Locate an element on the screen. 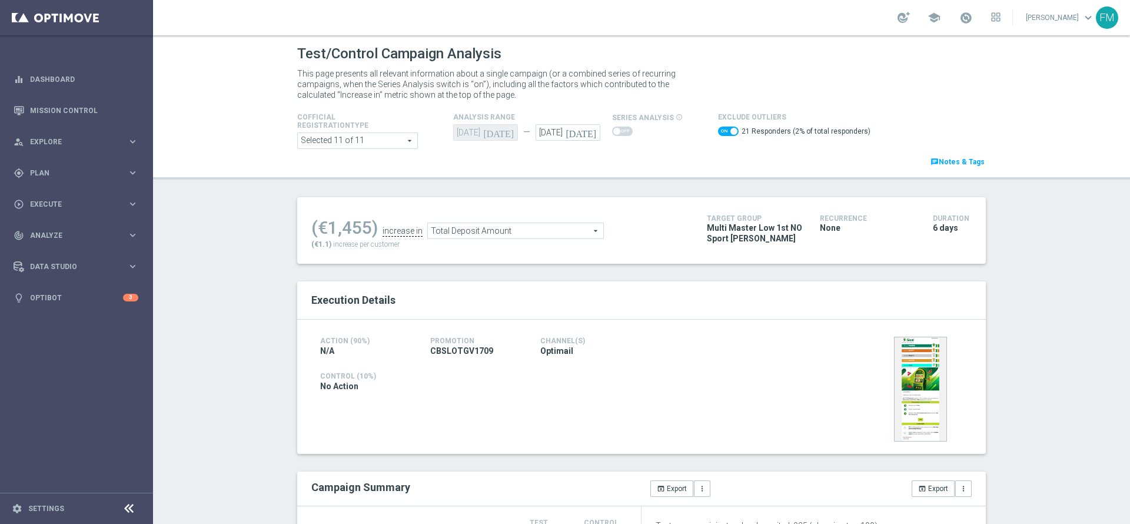  div: lightbulb Optibot 3 is located at coordinates (76, 298).